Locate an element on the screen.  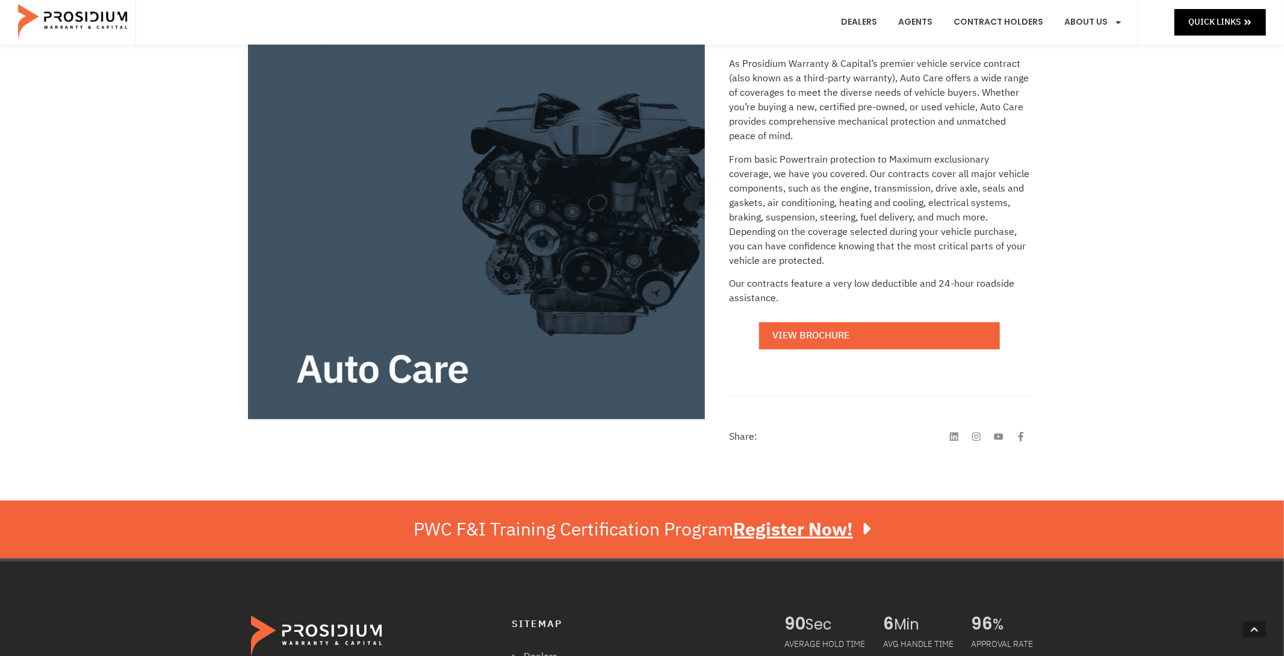
u: Register Now! is located at coordinates (793, 529).